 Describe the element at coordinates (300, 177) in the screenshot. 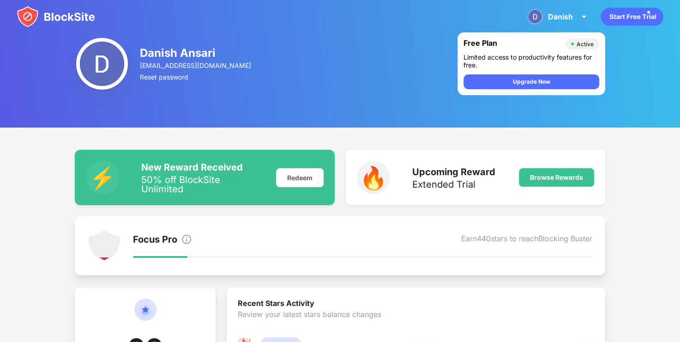

I see `div: Redeem` at that location.